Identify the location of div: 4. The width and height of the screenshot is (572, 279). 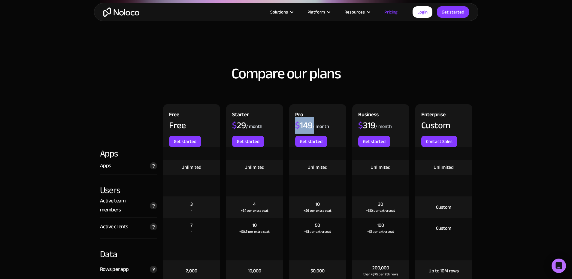
(254, 204).